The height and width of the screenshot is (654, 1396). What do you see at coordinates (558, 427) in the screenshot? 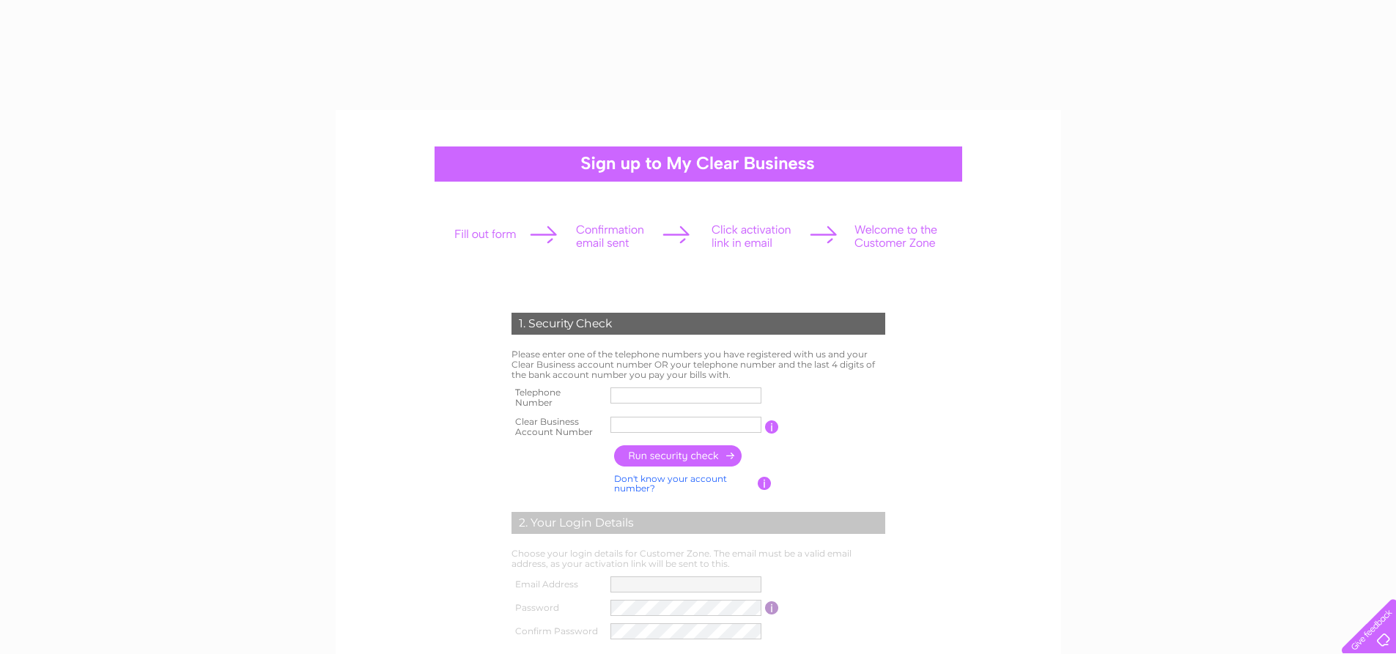
I see `th: Clear Business Account Number` at bounding box center [558, 427].